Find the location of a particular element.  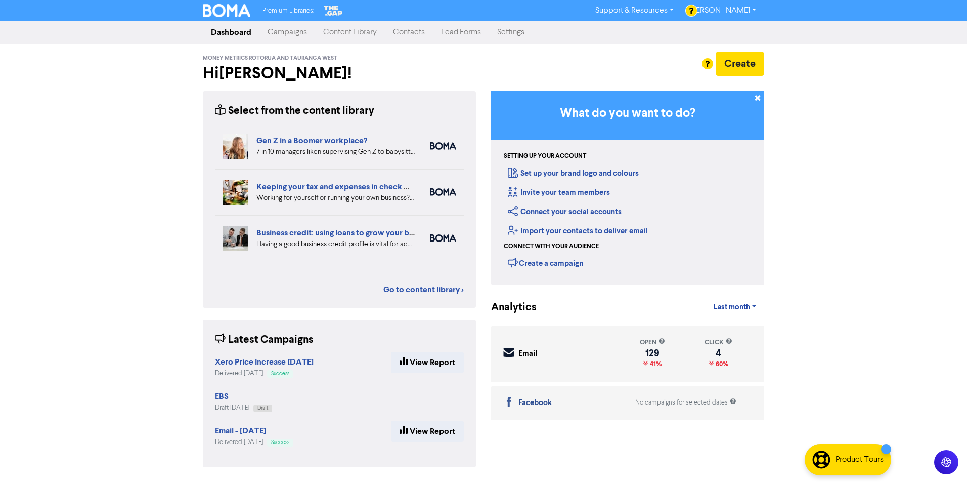

div: 7 in 10 managers liken supervising Gen Z to babysitting or parenting. But is your people manageme... is located at coordinates (335, 152).